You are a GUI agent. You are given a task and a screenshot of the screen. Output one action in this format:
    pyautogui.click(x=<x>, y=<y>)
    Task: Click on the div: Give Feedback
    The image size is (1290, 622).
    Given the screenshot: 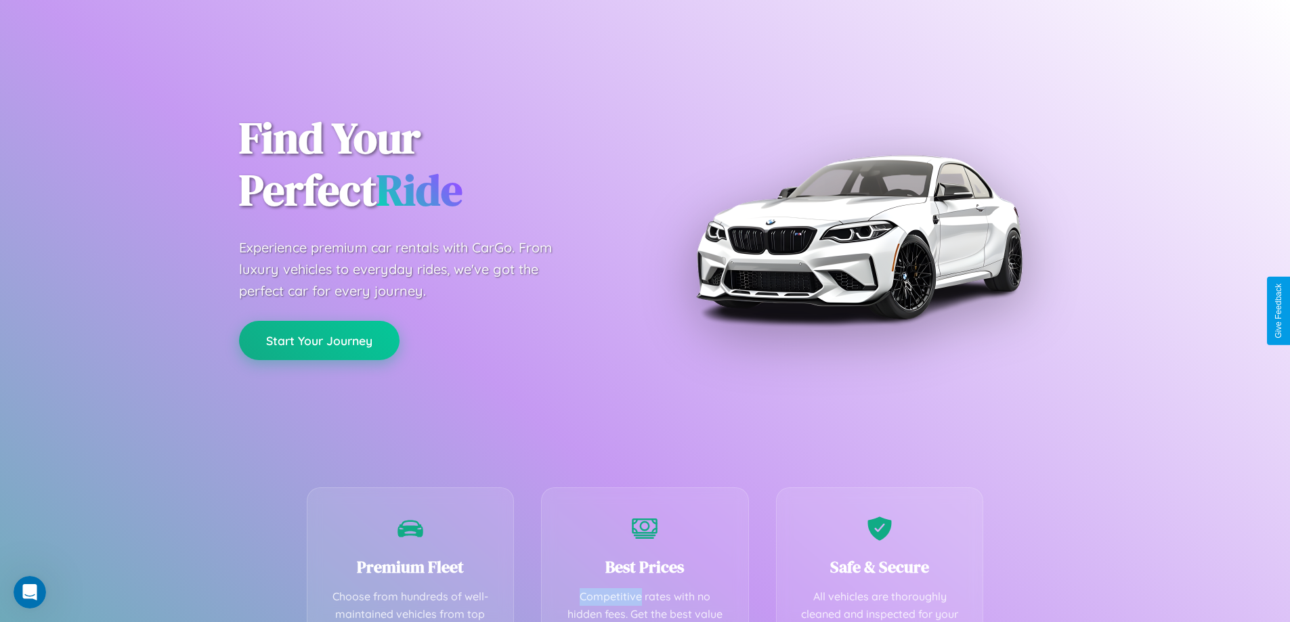 What is the action you would take?
    pyautogui.click(x=1278, y=311)
    